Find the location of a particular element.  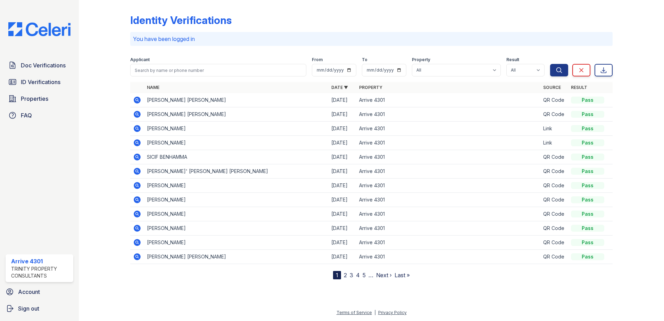

a: Last » is located at coordinates (402, 275).